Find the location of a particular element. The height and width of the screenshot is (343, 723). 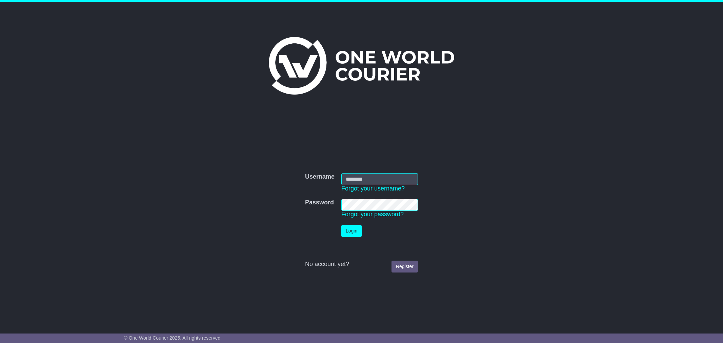

a: Forgot your password? is located at coordinates (372, 214).